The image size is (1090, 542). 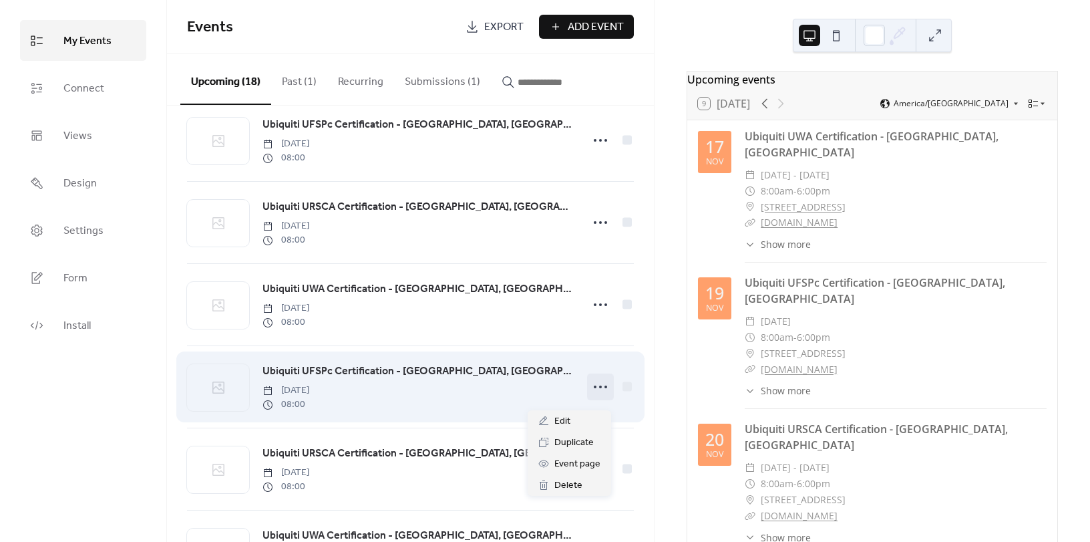 What do you see at coordinates (504, 27) in the screenshot?
I see `span: Export` at bounding box center [504, 27].